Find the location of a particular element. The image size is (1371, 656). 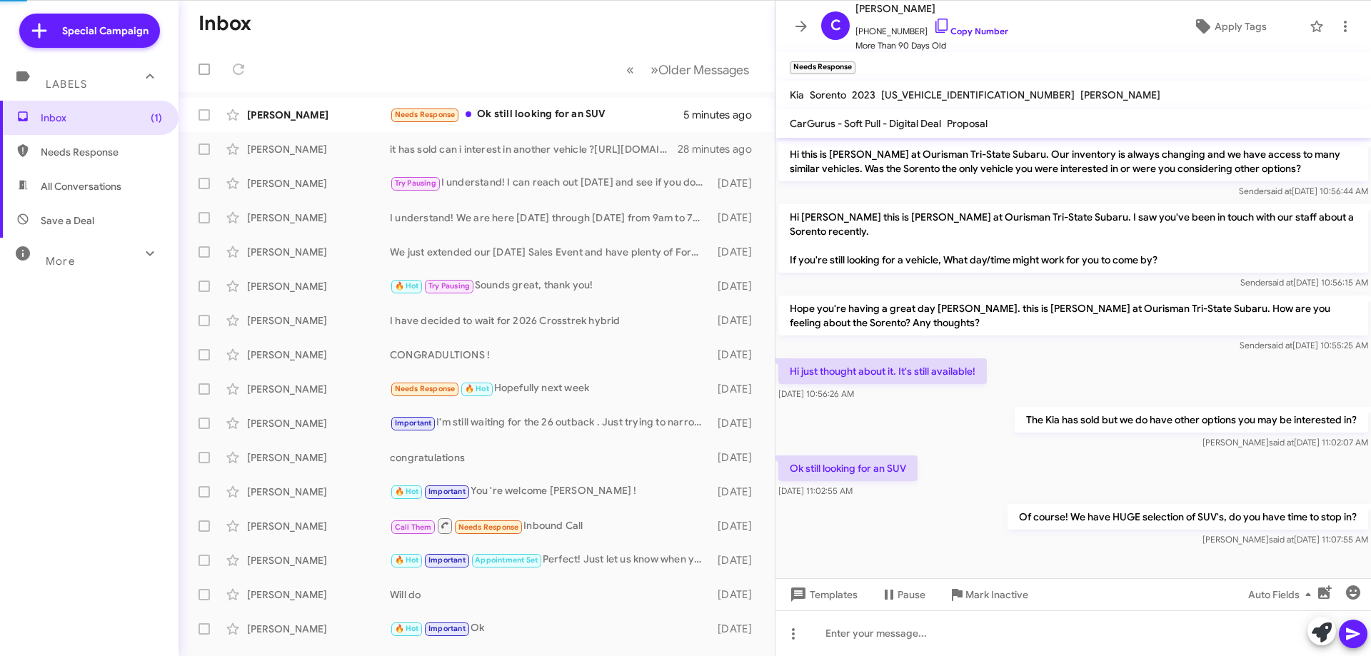

span: Proposal is located at coordinates (967, 124).